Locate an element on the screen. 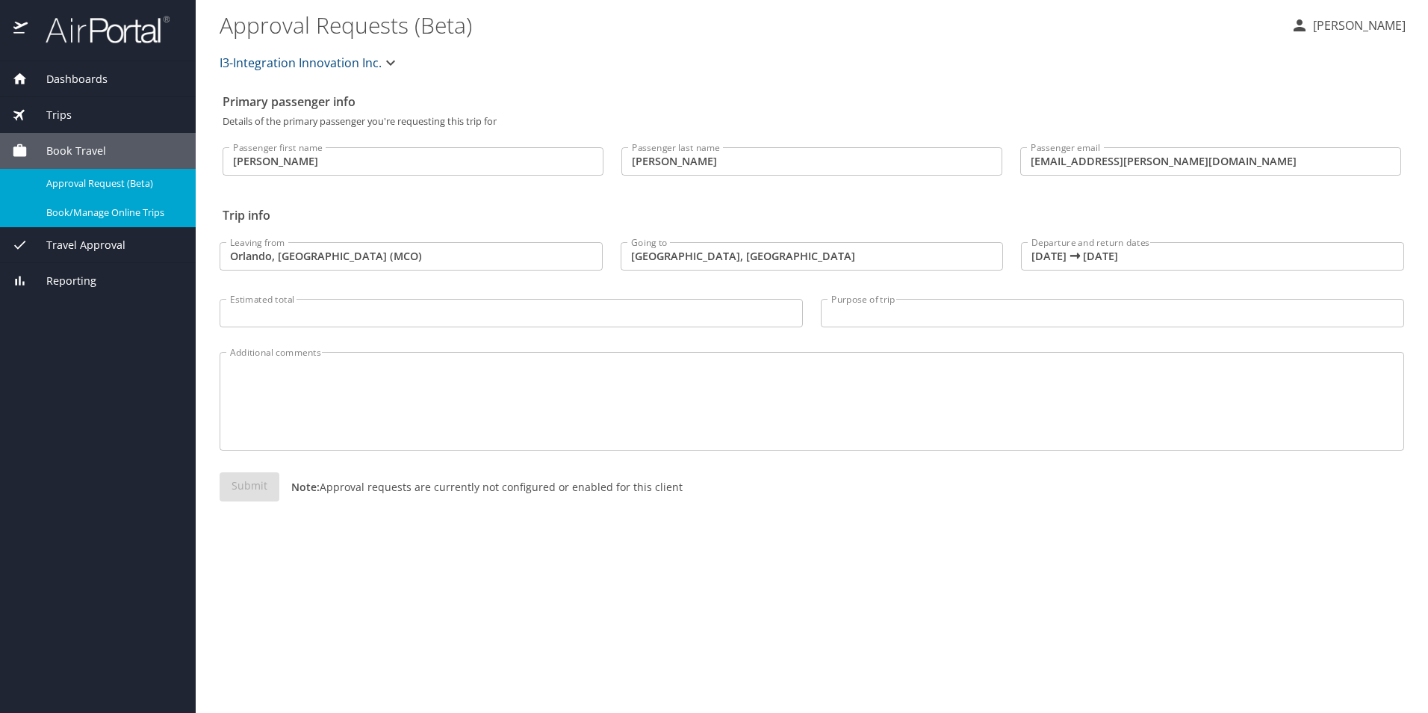 This screenshot has width=1428, height=713. span: Reporting is located at coordinates (62, 281).